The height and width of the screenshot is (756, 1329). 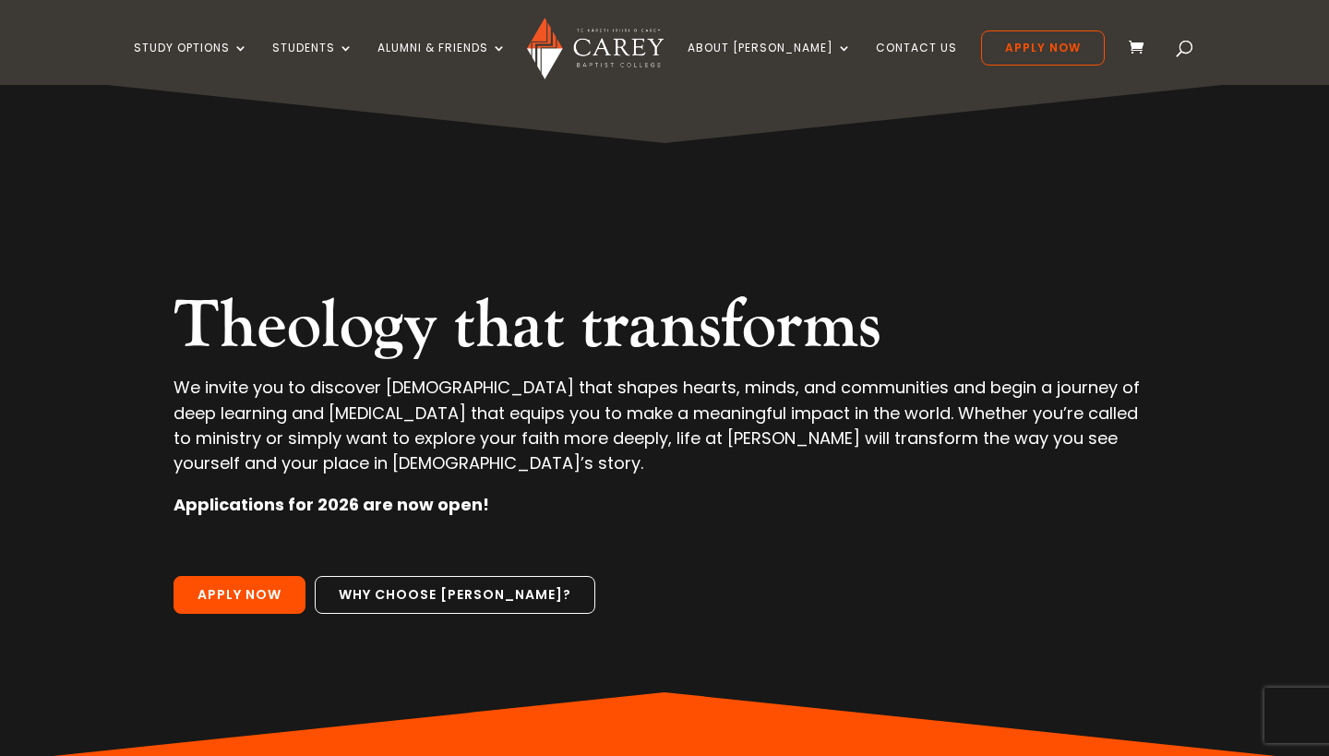 What do you see at coordinates (191, 63) in the screenshot?
I see `a: Study Options` at bounding box center [191, 63].